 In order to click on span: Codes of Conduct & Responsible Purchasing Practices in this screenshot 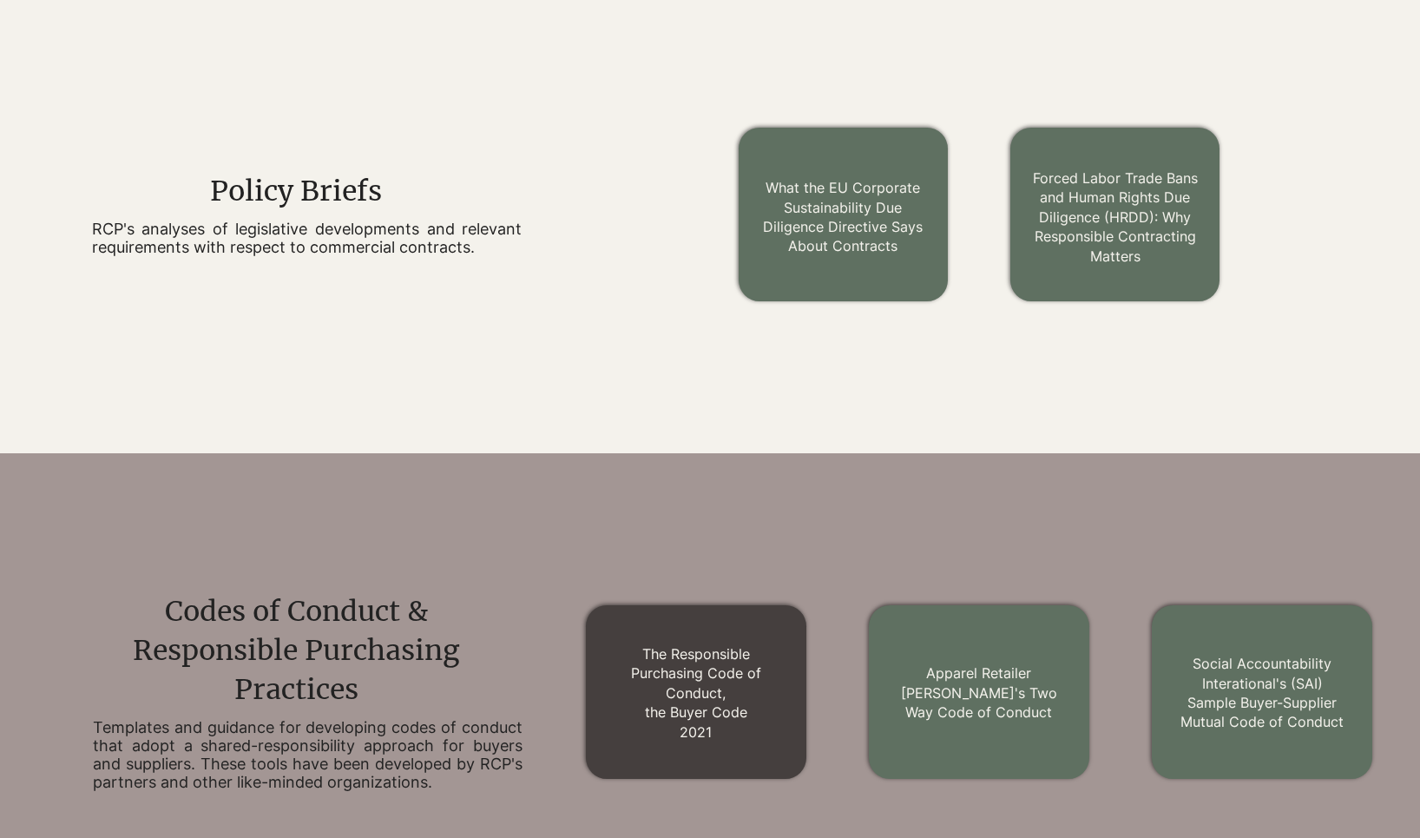, I will do `click(296, 650)`.